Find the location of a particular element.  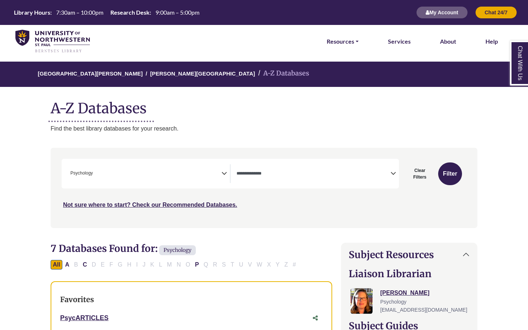

span: 7:30am – 10:00pm is located at coordinates (80, 12).